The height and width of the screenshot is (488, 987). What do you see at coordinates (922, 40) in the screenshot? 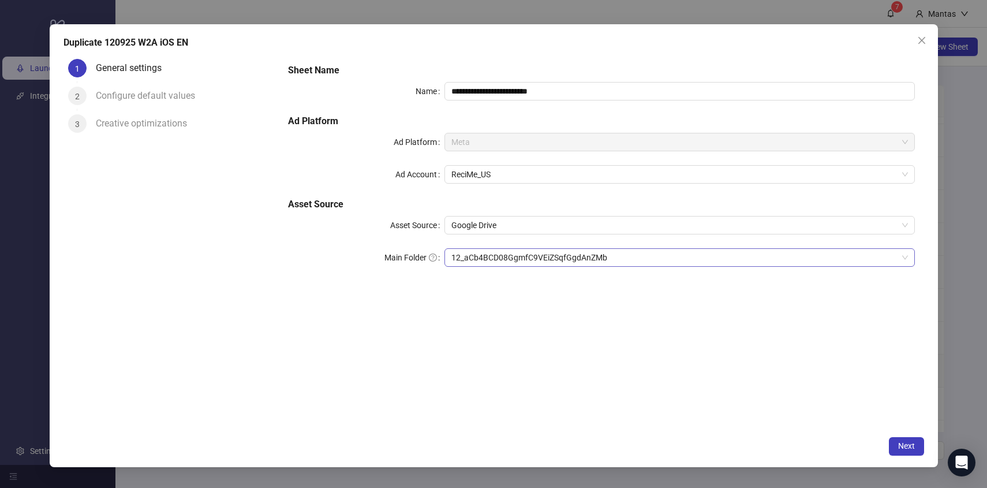
I see `button: Close` at bounding box center [922, 40].